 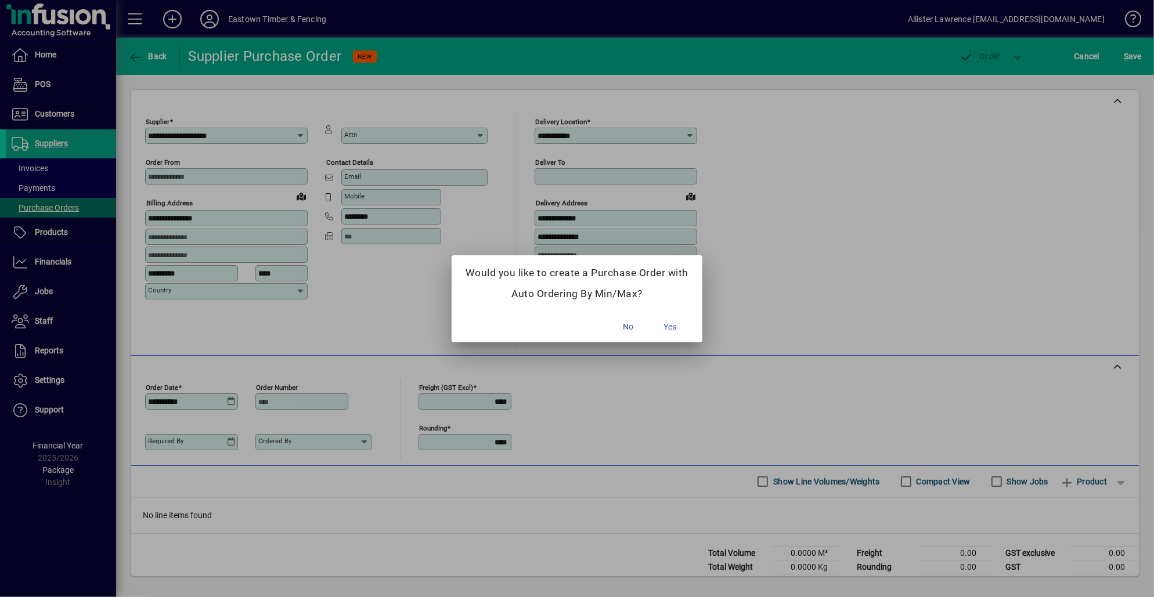 What do you see at coordinates (577, 294) in the screenshot?
I see `h5: Auto Ordering By Min/Max?` at bounding box center [577, 294].